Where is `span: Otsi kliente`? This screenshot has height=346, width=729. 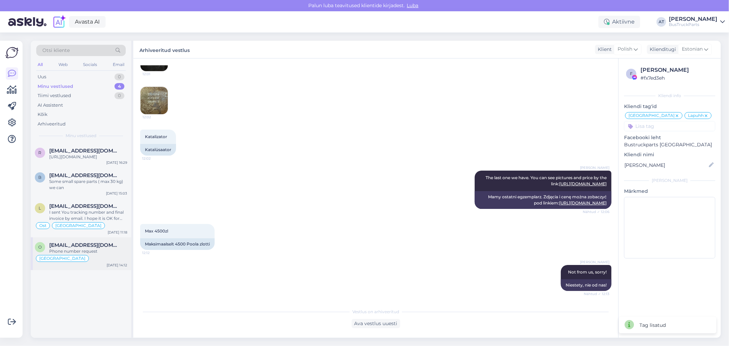
span: Otsi kliente is located at coordinates (56, 50).